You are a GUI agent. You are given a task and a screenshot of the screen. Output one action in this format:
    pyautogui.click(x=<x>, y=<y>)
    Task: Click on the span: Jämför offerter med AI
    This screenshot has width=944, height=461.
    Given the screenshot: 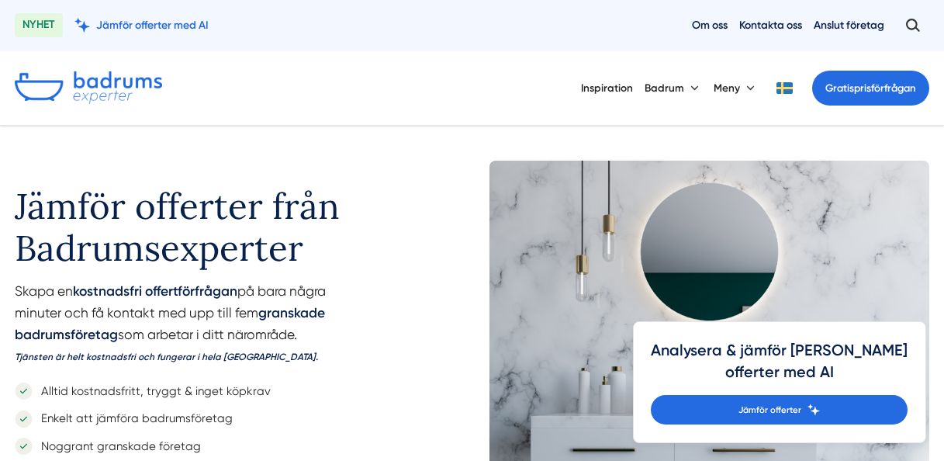 What is the action you would take?
    pyautogui.click(x=152, y=25)
    